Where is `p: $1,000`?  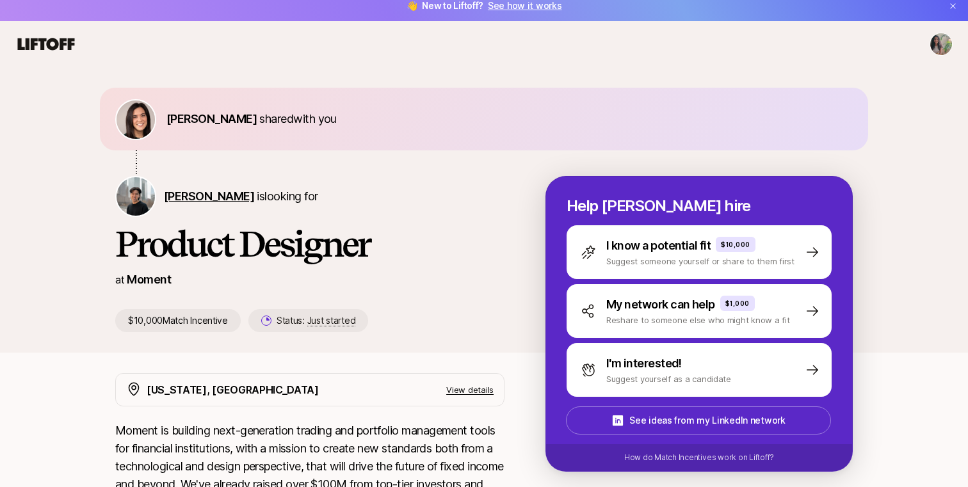 p: $1,000 is located at coordinates (737, 303).